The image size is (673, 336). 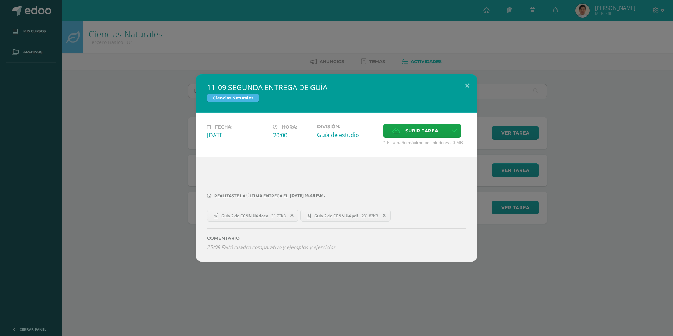 I want to click on a: Guia 2 de CCNN U4.pdf 281.82KB, so click(x=346, y=216).